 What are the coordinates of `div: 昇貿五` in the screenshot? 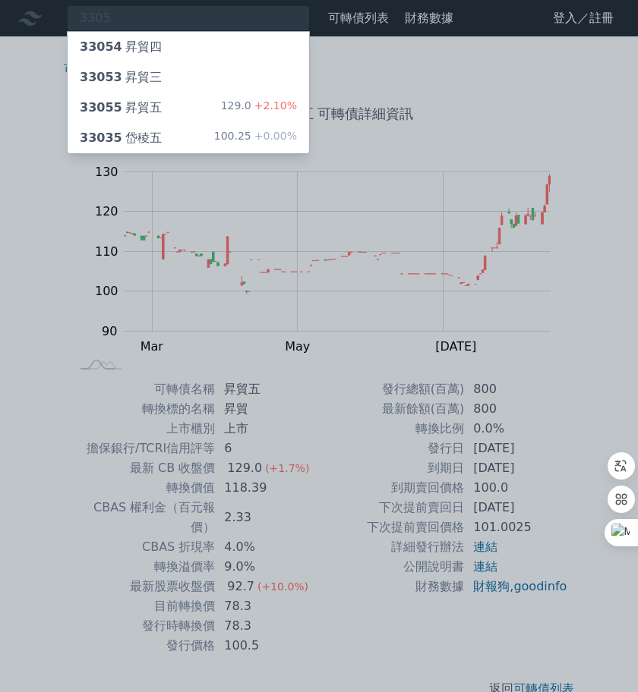 It's located at (121, 108).